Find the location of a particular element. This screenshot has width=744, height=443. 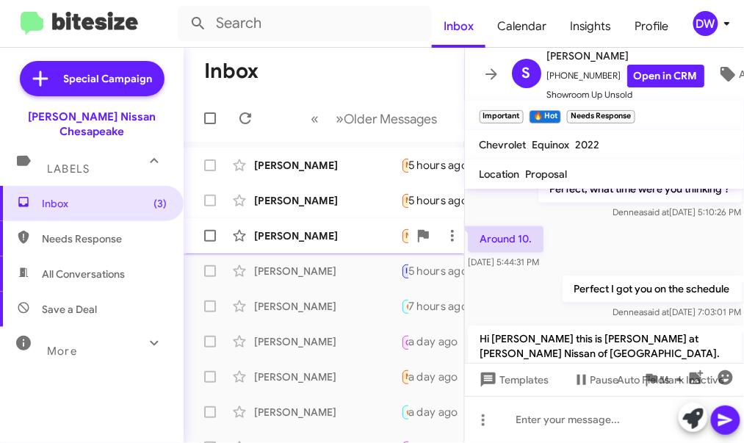

button: Pause is located at coordinates (595, 380).